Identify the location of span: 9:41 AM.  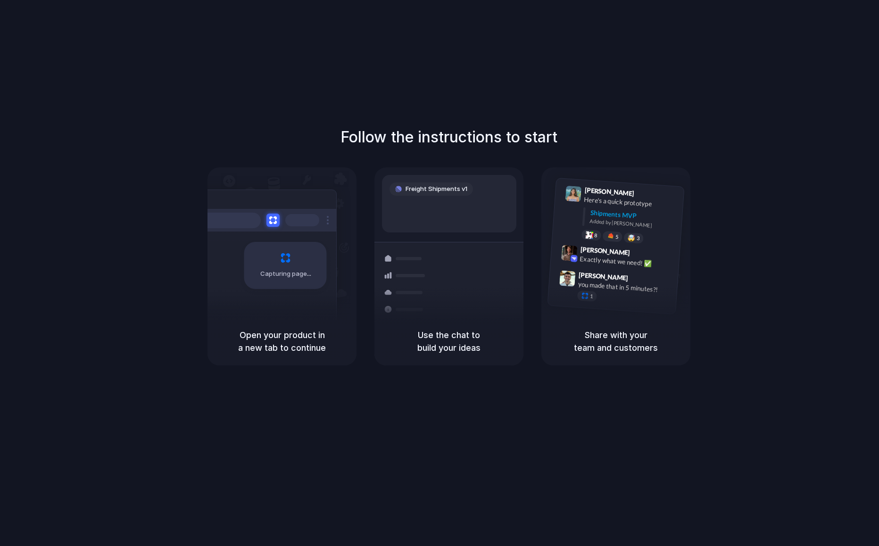
(646, 195).